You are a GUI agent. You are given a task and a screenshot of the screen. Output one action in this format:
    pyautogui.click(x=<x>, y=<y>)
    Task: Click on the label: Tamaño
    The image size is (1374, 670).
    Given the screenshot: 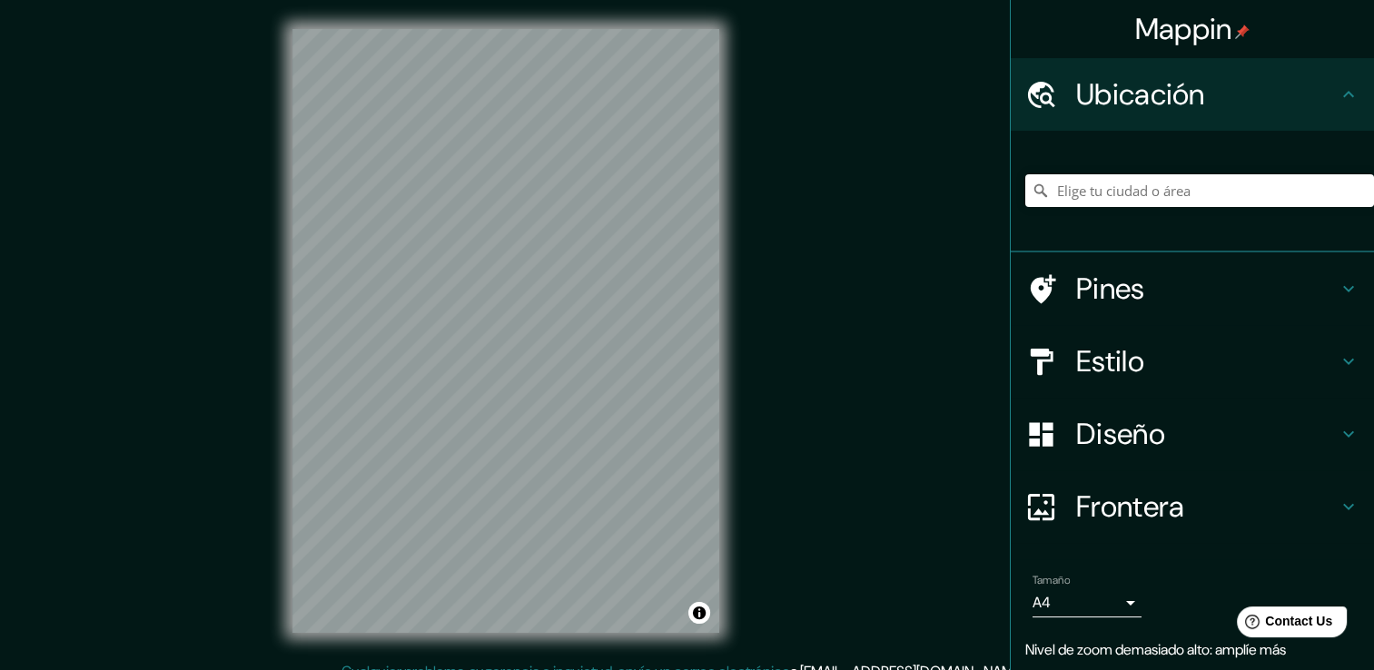 What is the action you would take?
    pyautogui.click(x=1050, y=580)
    